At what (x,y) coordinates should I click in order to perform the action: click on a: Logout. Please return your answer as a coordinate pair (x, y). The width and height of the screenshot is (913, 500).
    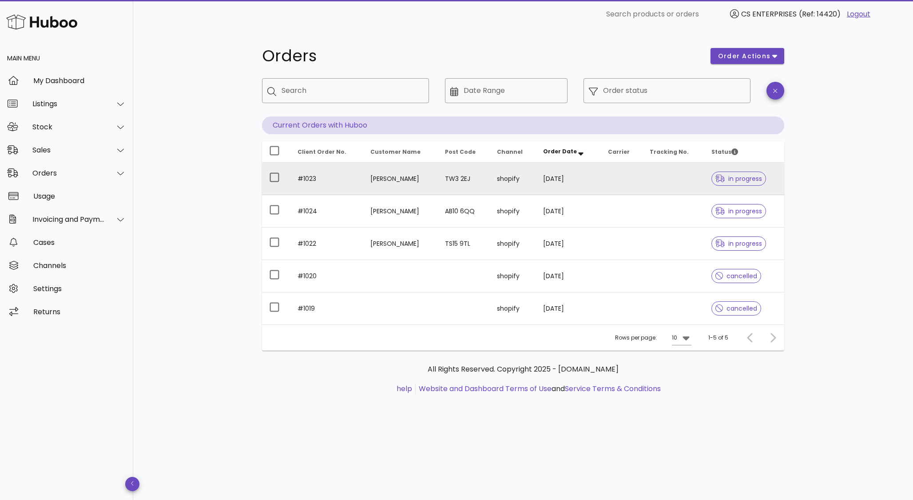
    Looking at the image, I should click on (858, 14).